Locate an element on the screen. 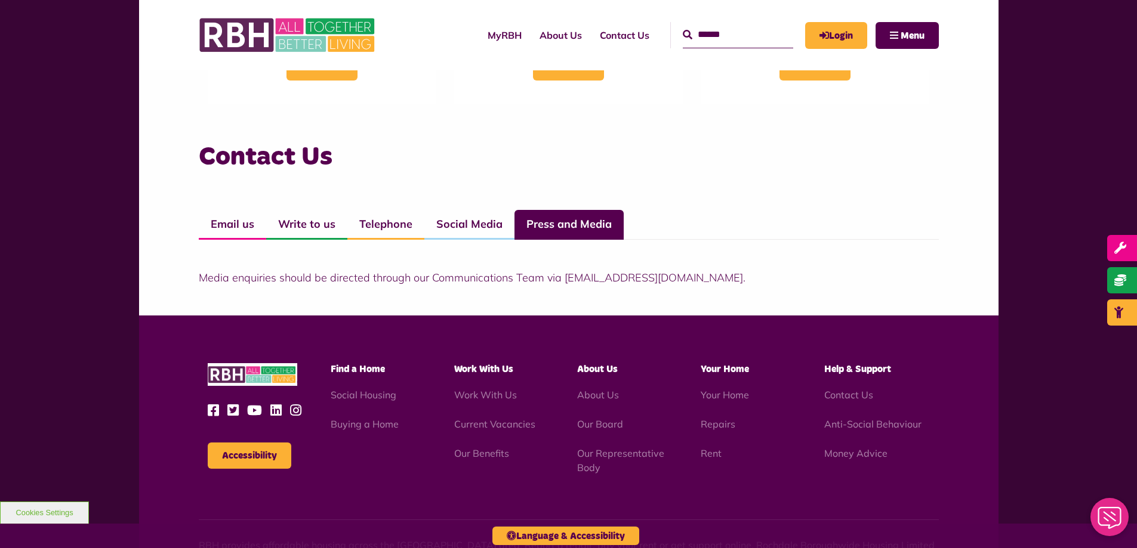 The height and width of the screenshot is (548, 1137). span: Menu is located at coordinates (912, 36).